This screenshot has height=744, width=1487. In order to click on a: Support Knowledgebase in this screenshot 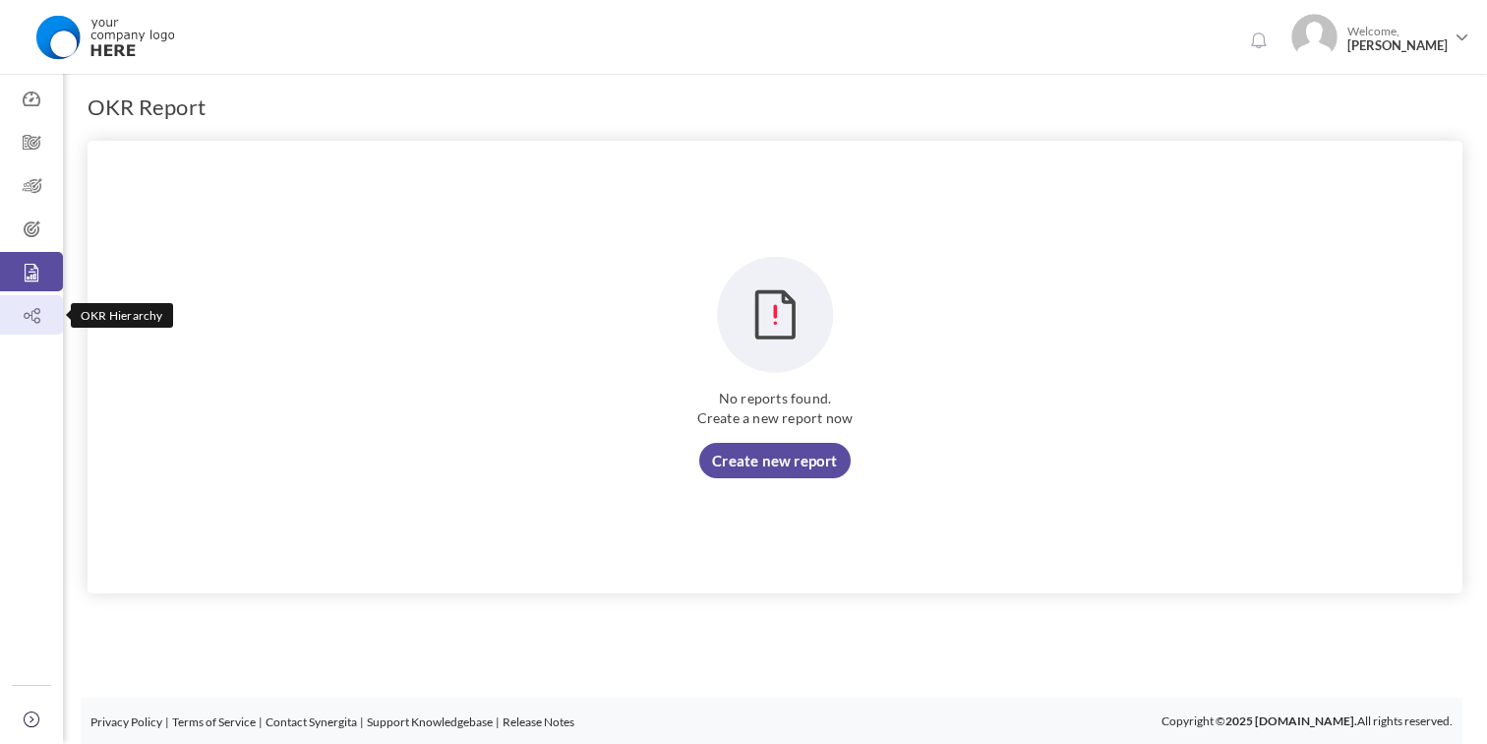, I will do `click(430, 721)`.